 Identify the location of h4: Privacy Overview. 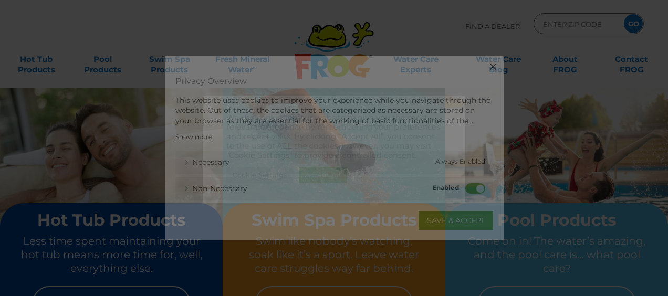
(334, 80).